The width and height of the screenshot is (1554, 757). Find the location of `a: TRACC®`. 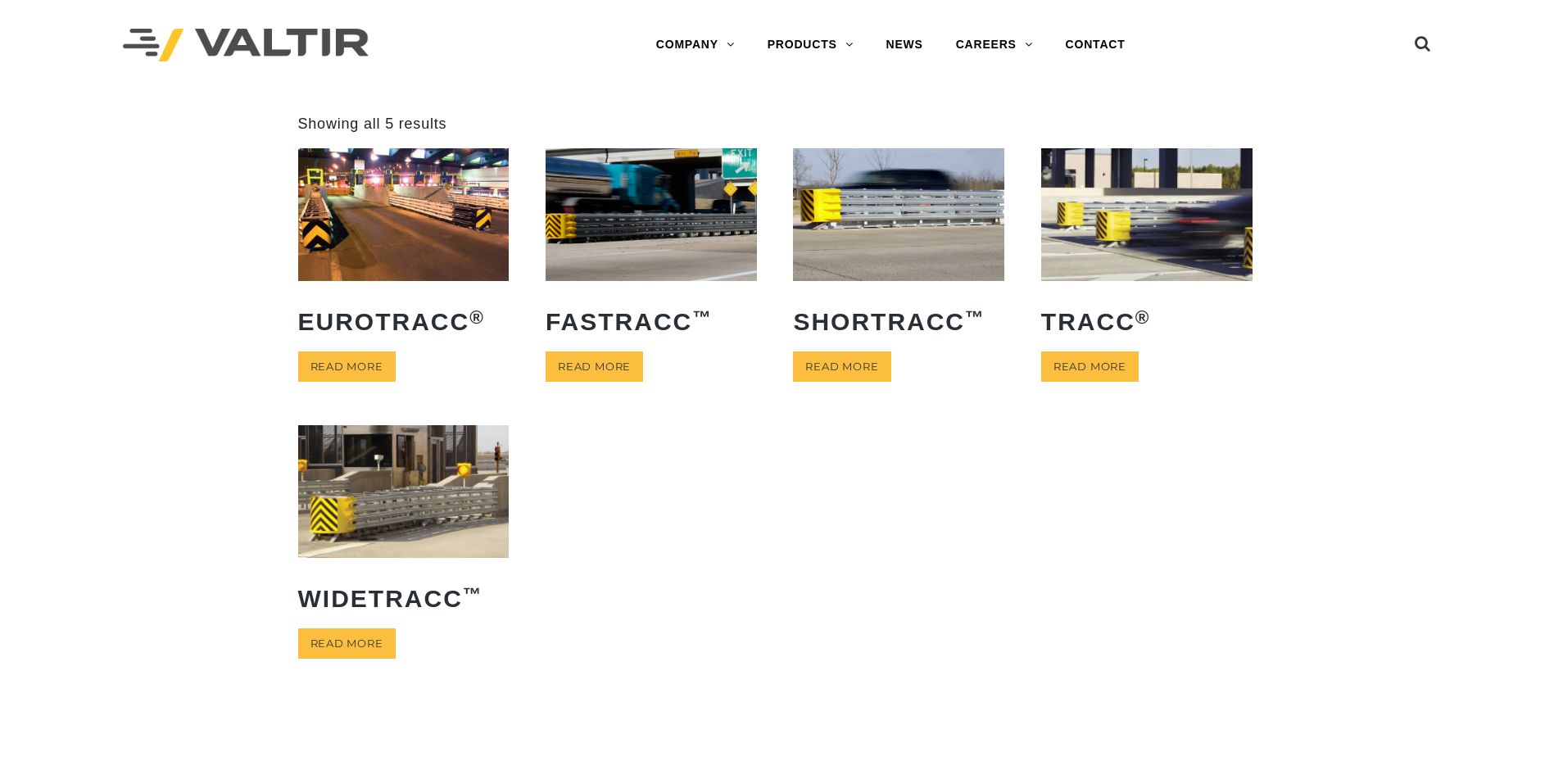

a: TRACC® is located at coordinates (1147, 247).